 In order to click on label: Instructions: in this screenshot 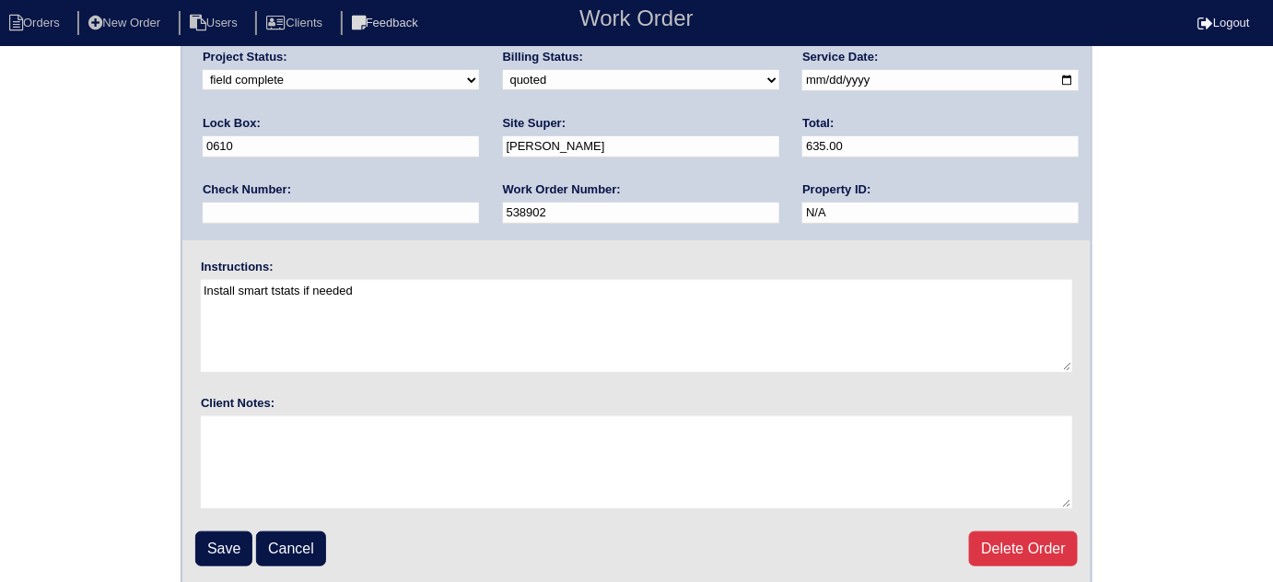, I will do `click(237, 267)`.